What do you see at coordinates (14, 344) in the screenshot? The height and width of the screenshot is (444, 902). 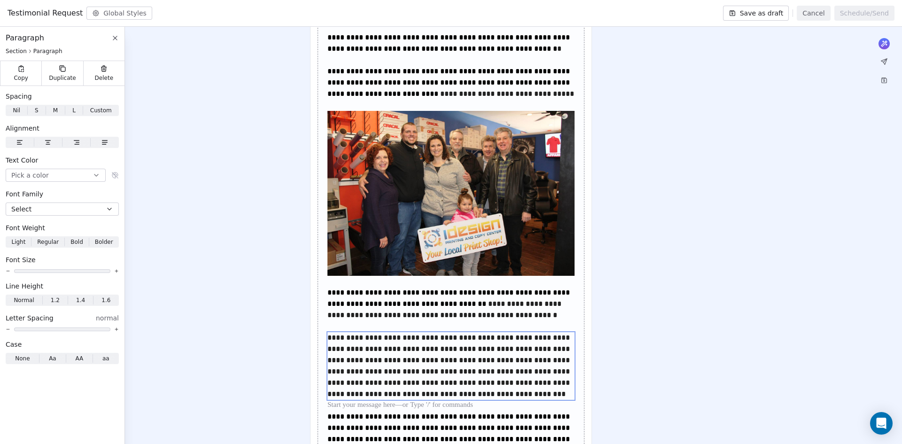 I see `span: Case` at bounding box center [14, 344].